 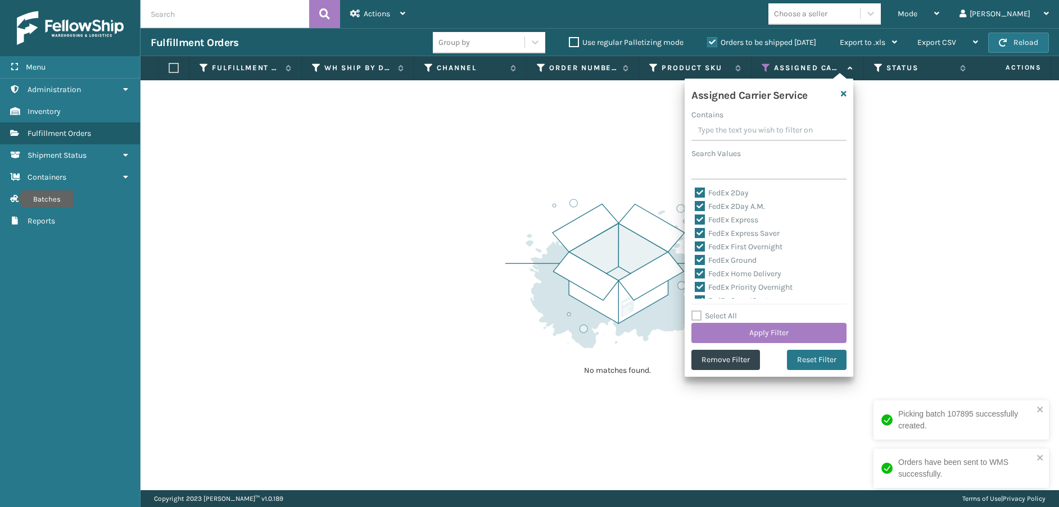 I want to click on label: FedEx SmartPost, so click(x=731, y=301).